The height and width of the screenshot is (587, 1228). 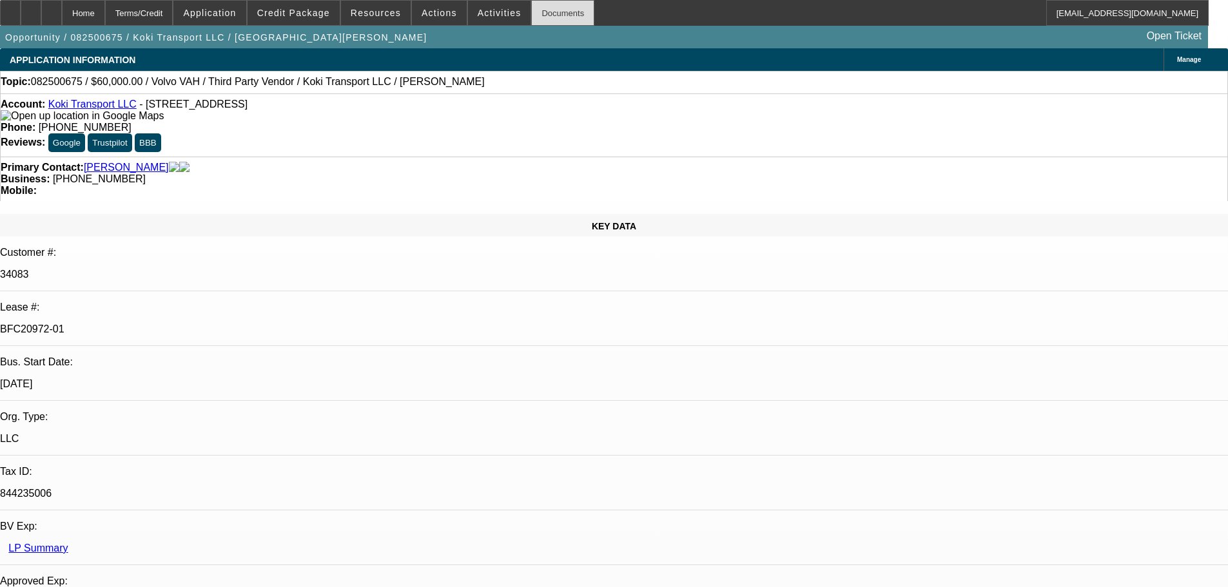 What do you see at coordinates (293, 13) in the screenshot?
I see `button: Credit Package` at bounding box center [293, 13].